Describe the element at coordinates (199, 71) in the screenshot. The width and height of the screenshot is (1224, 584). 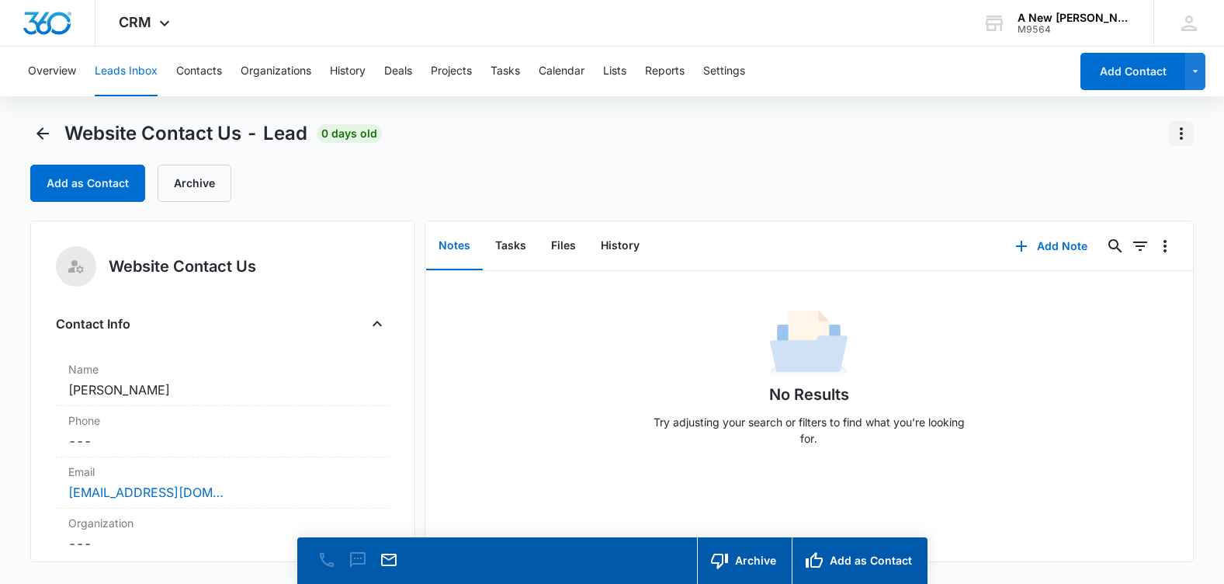
I see `button: Contacts` at that location.